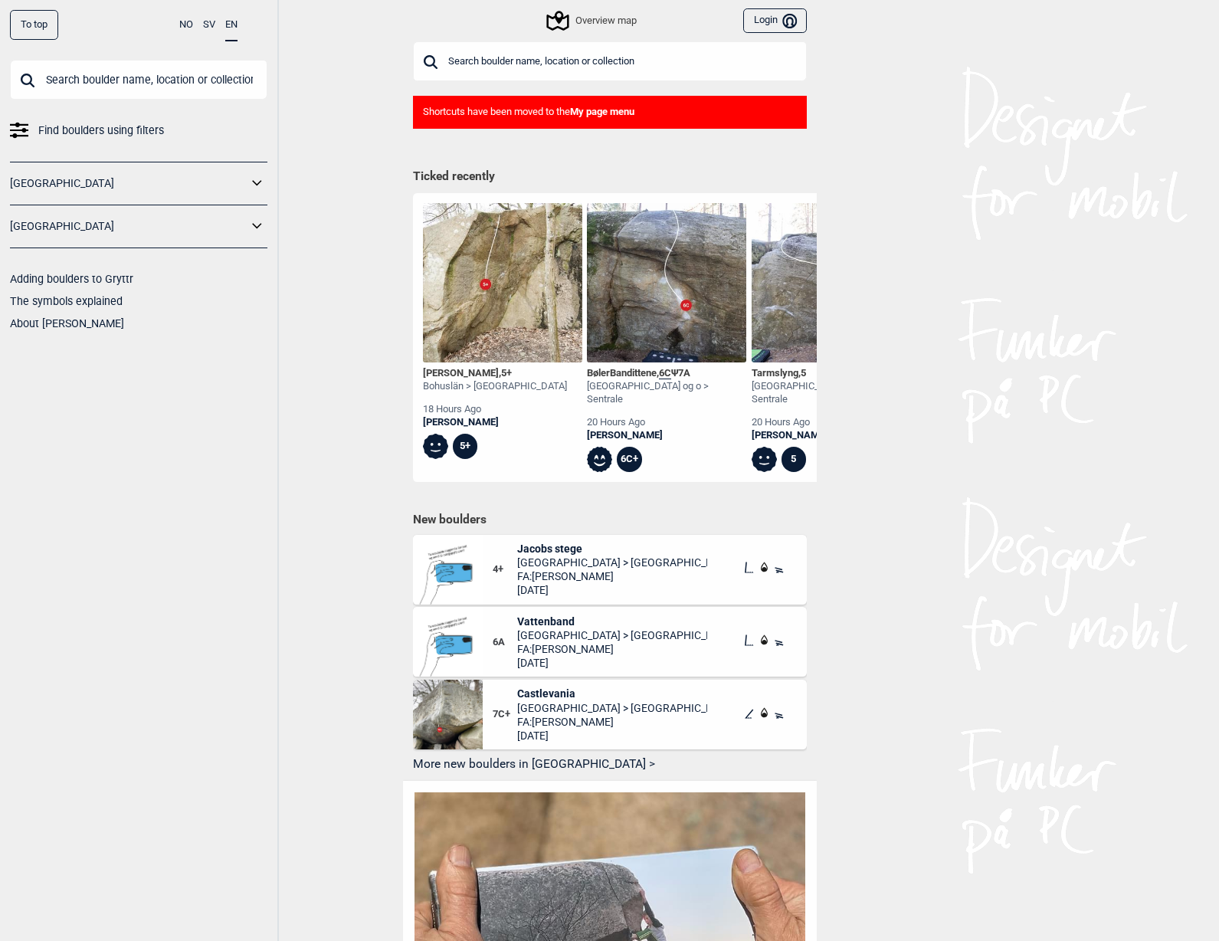 The width and height of the screenshot is (1219, 941). What do you see at coordinates (612, 622) in the screenshot?
I see `span: Vattenband` at bounding box center [612, 622].